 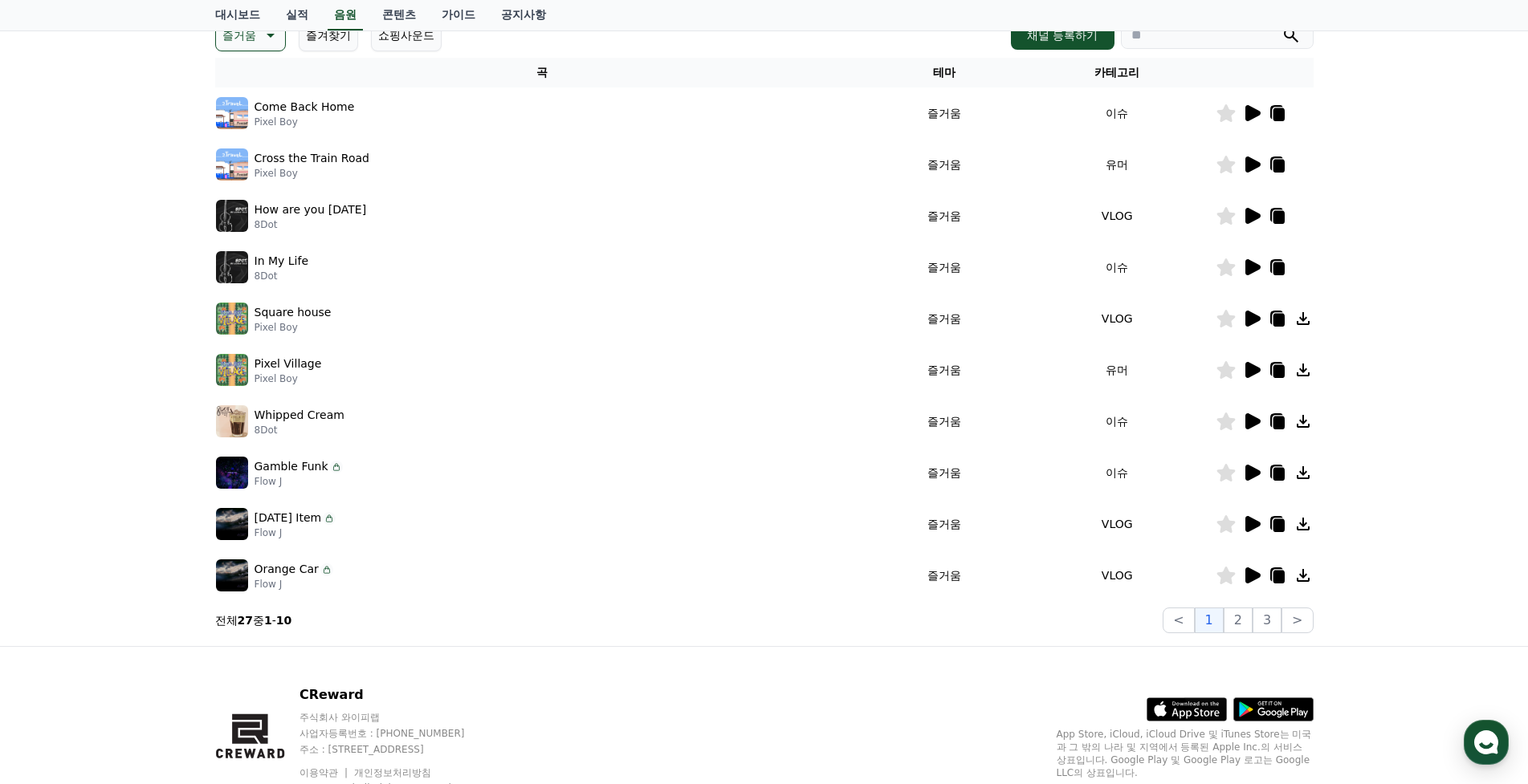 I want to click on button: 채널 등록하기, so click(x=1062, y=35).